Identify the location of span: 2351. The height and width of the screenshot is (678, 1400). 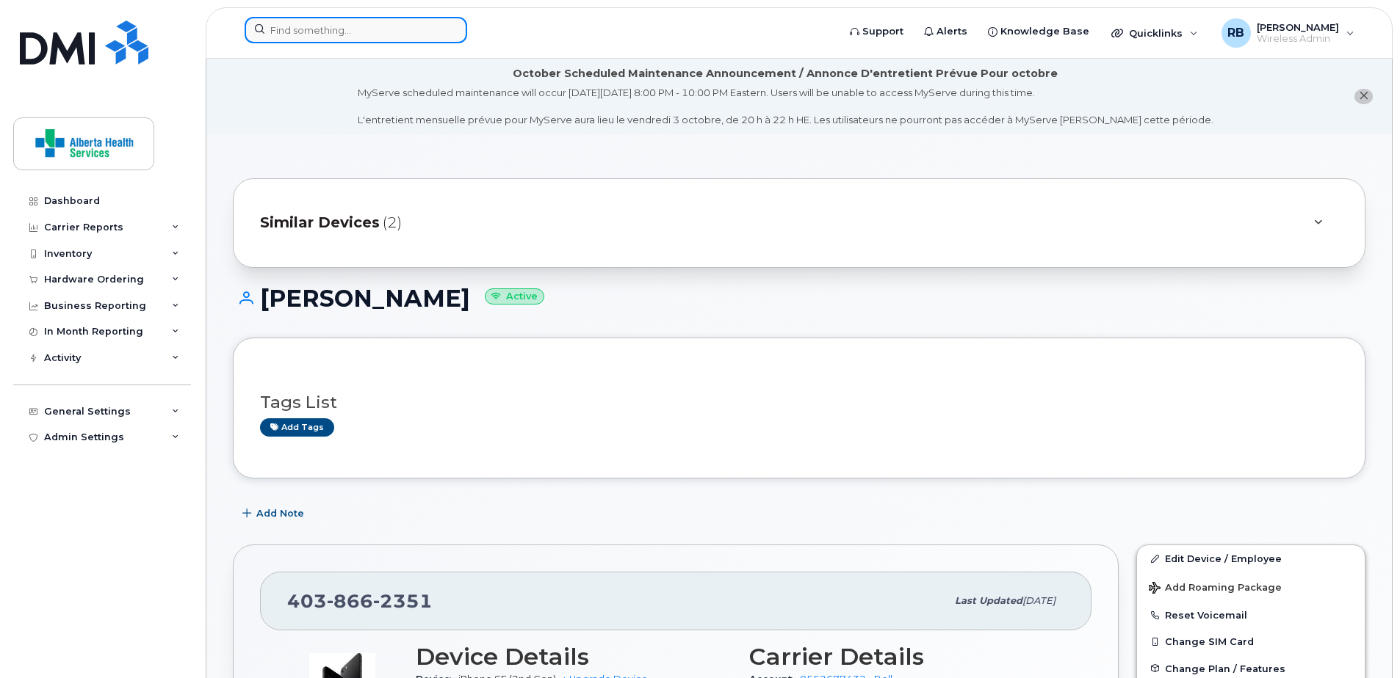
(402, 601).